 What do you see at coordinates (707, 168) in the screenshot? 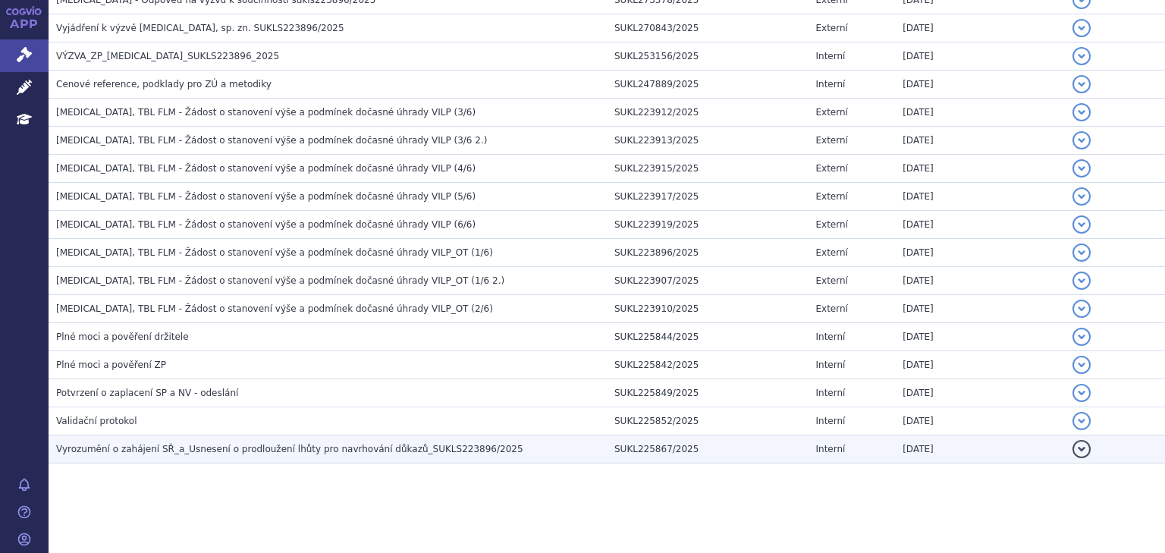
I see `td: SUKL223915/2025` at bounding box center [707, 168].